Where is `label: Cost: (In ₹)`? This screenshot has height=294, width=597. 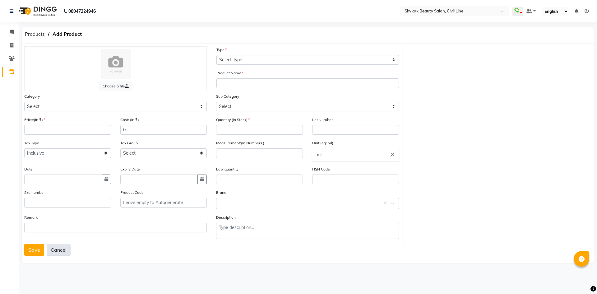
label: Cost: (In ₹) is located at coordinates (130, 120).